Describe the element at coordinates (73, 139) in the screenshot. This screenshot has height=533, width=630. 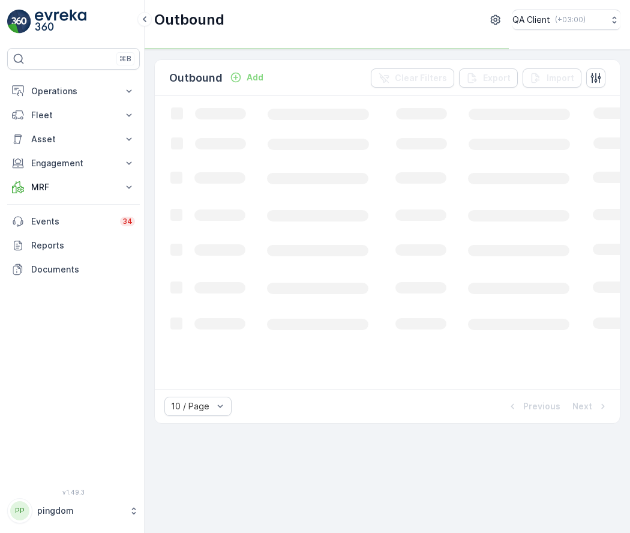
I see `p: Asset` at that location.